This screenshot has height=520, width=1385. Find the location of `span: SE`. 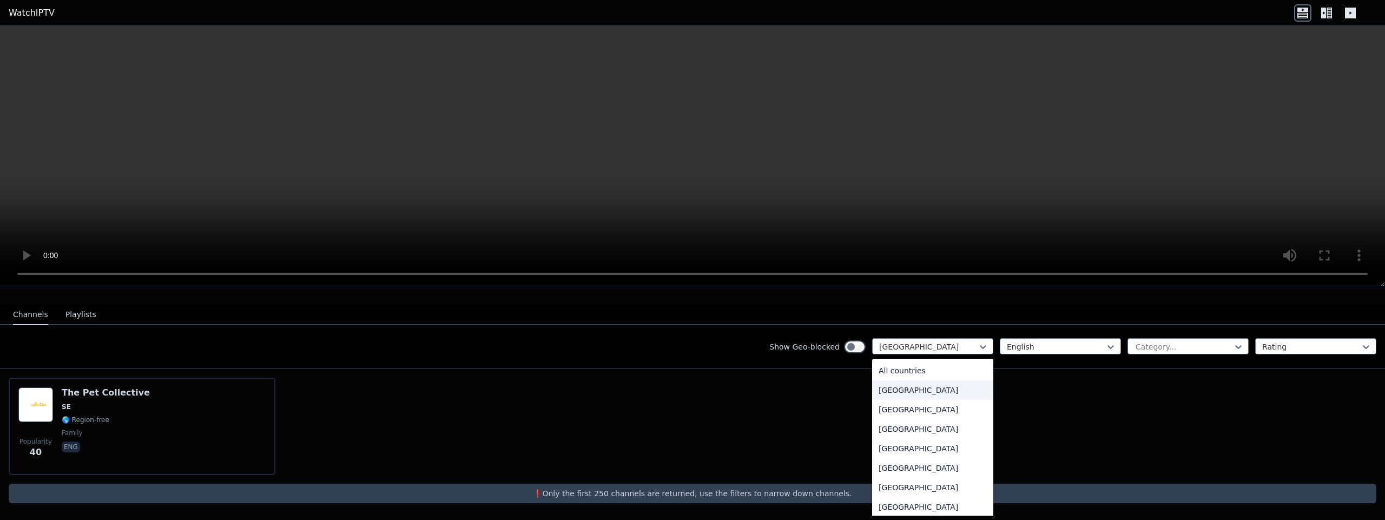

span: SE is located at coordinates (66, 407).